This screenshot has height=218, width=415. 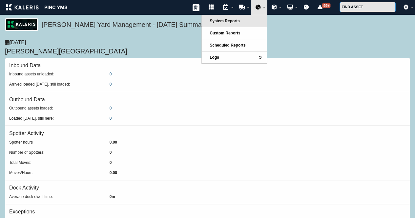 What do you see at coordinates (59, 74) in the screenshot?
I see `li: Inbound assets unloaded:` at bounding box center [59, 74].